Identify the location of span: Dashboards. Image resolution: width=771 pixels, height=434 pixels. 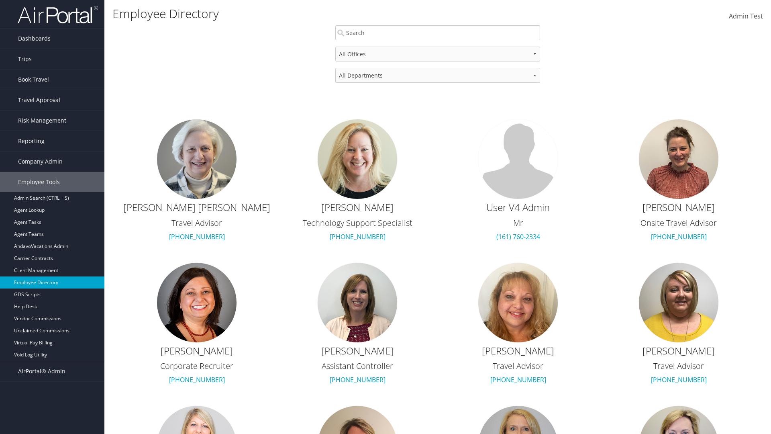
(34, 39).